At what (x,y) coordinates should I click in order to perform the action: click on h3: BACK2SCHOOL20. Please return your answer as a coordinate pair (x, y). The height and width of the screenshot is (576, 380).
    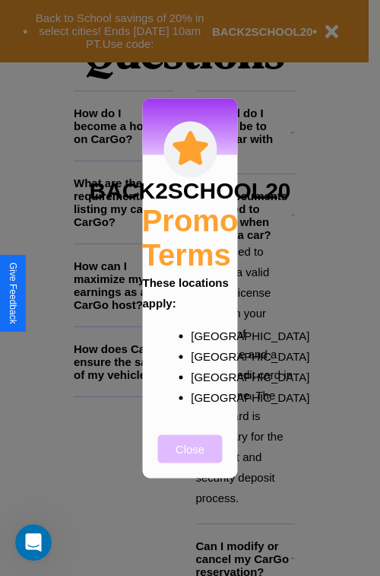
    Looking at the image, I should click on (189, 190).